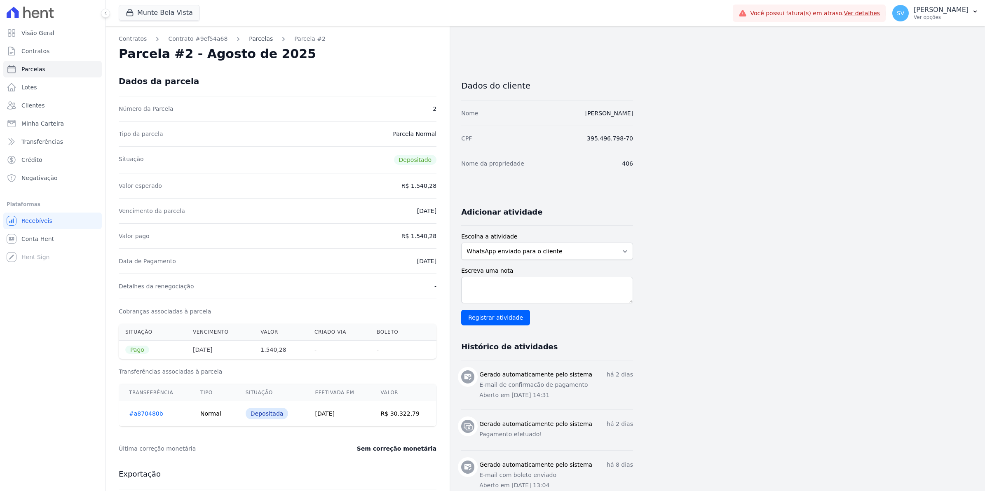  What do you see at coordinates (154, 393) in the screenshot?
I see `th: Transferência` at bounding box center [154, 393].